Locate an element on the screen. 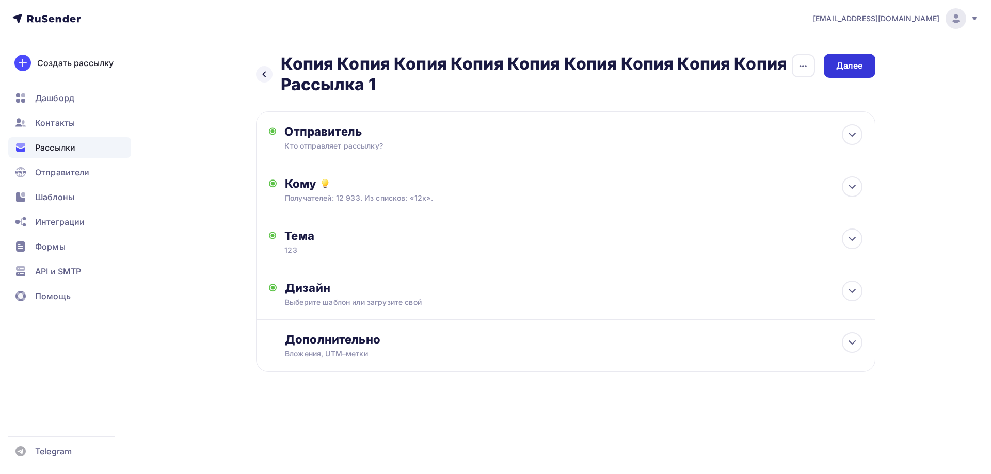 This screenshot has height=474, width=991. div: Кому is located at coordinates (573, 184).